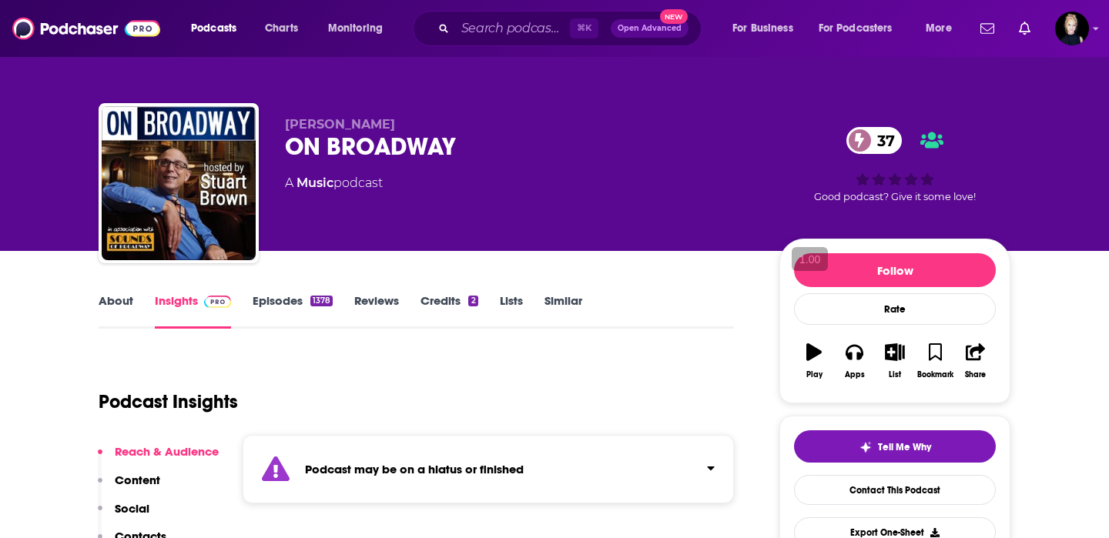  What do you see at coordinates (895, 165) in the screenshot?
I see `div: 37Good podcast? Give it some love!` at bounding box center [895, 165].